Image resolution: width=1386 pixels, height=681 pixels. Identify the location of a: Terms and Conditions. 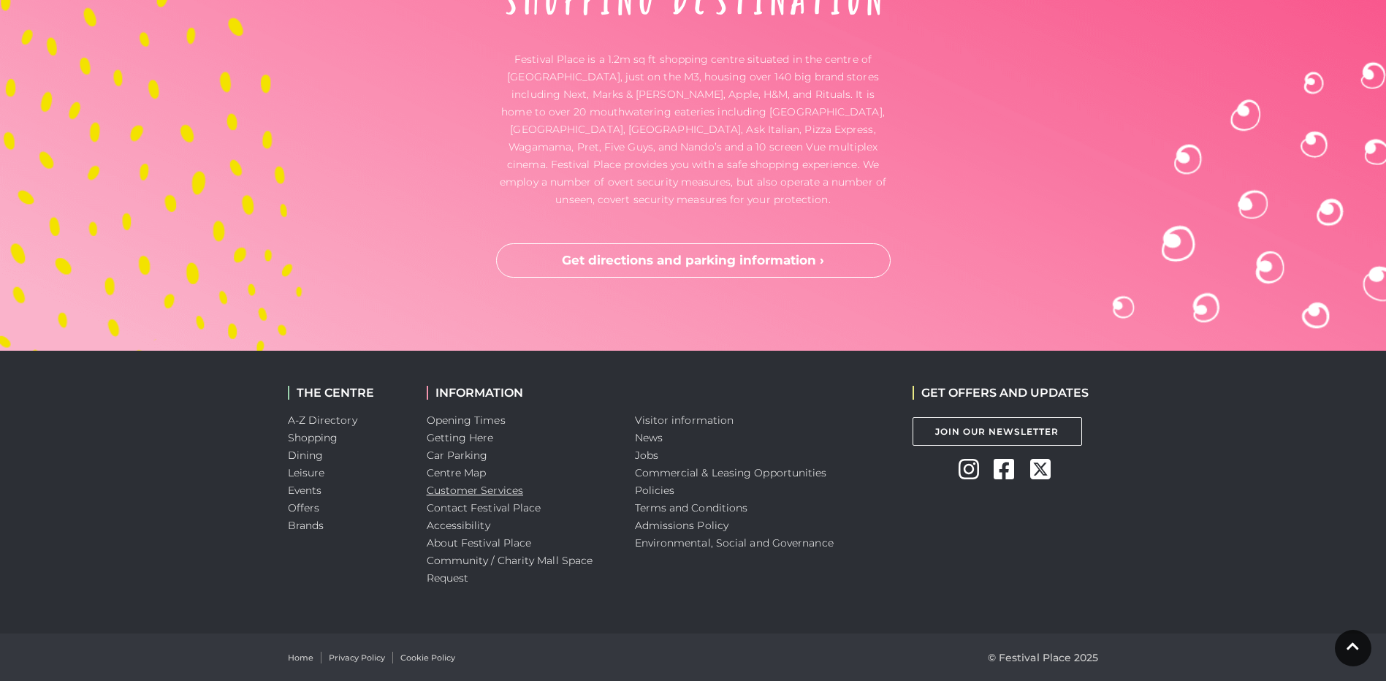
(691, 508).